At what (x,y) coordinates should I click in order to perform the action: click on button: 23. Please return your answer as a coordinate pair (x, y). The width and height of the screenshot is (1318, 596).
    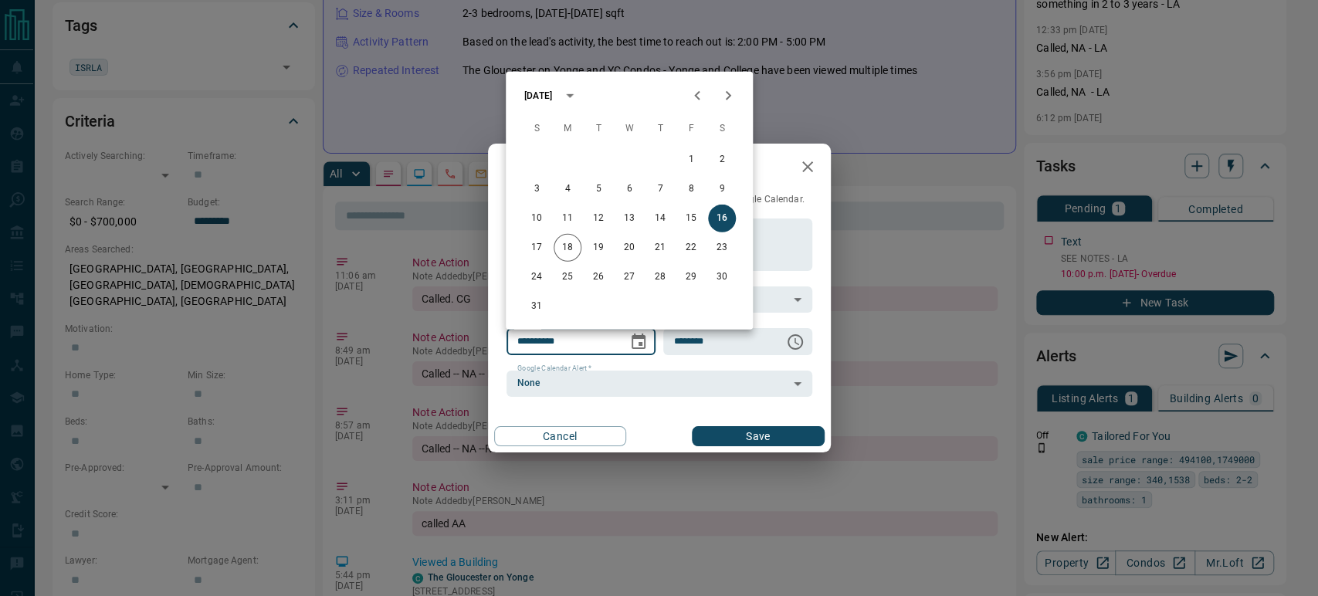
    Looking at the image, I should click on (722, 248).